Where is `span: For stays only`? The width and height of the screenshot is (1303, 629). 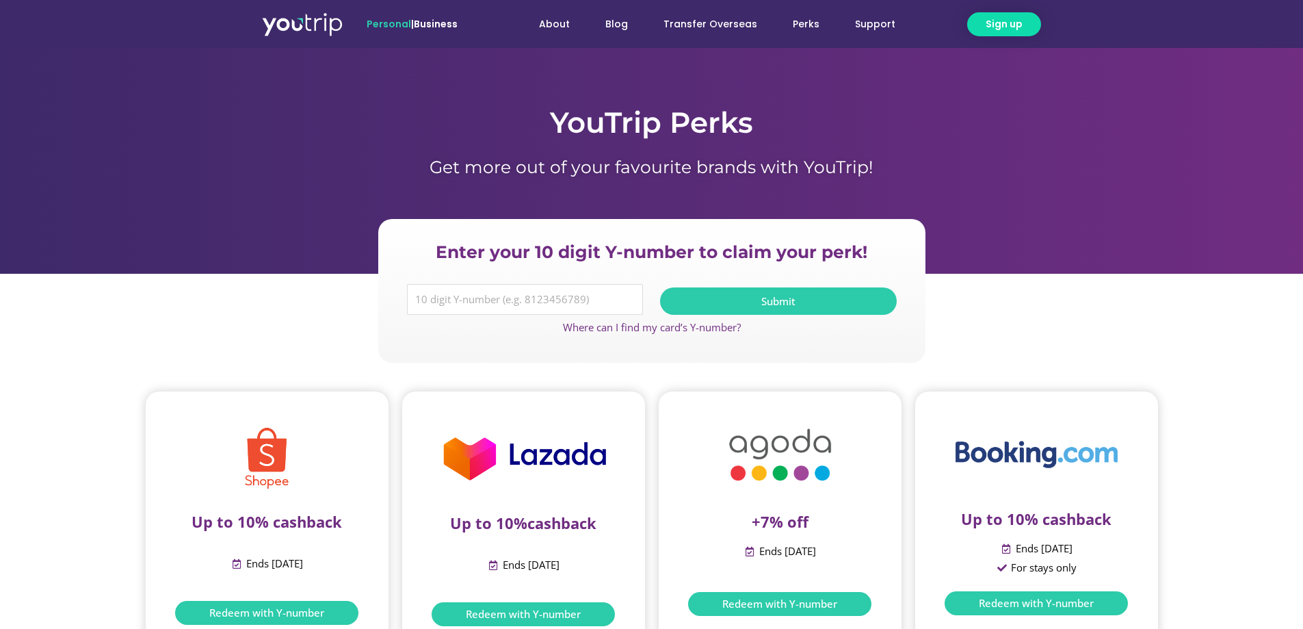
span: For stays only is located at coordinates (1042, 568).